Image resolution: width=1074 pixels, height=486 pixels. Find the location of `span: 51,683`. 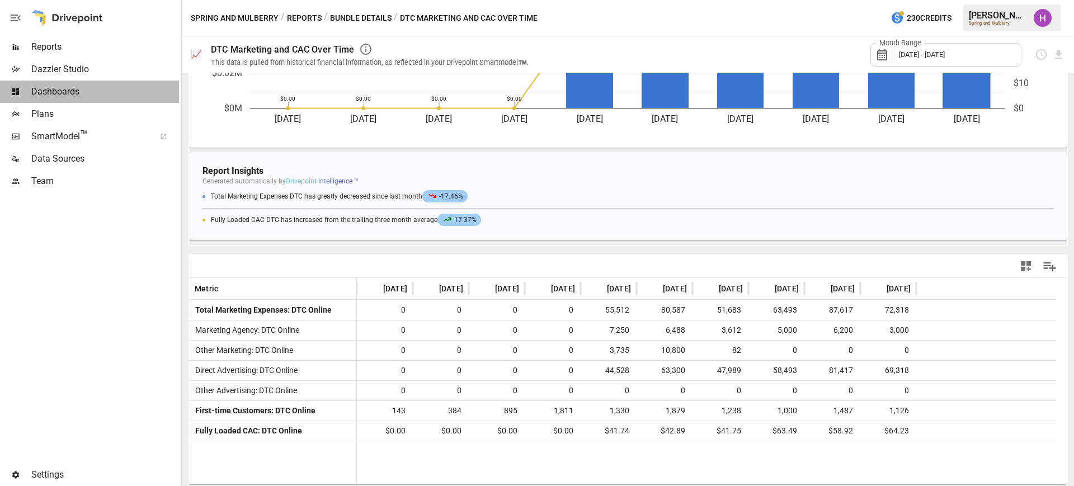

span: 51,683 is located at coordinates (720, 310).